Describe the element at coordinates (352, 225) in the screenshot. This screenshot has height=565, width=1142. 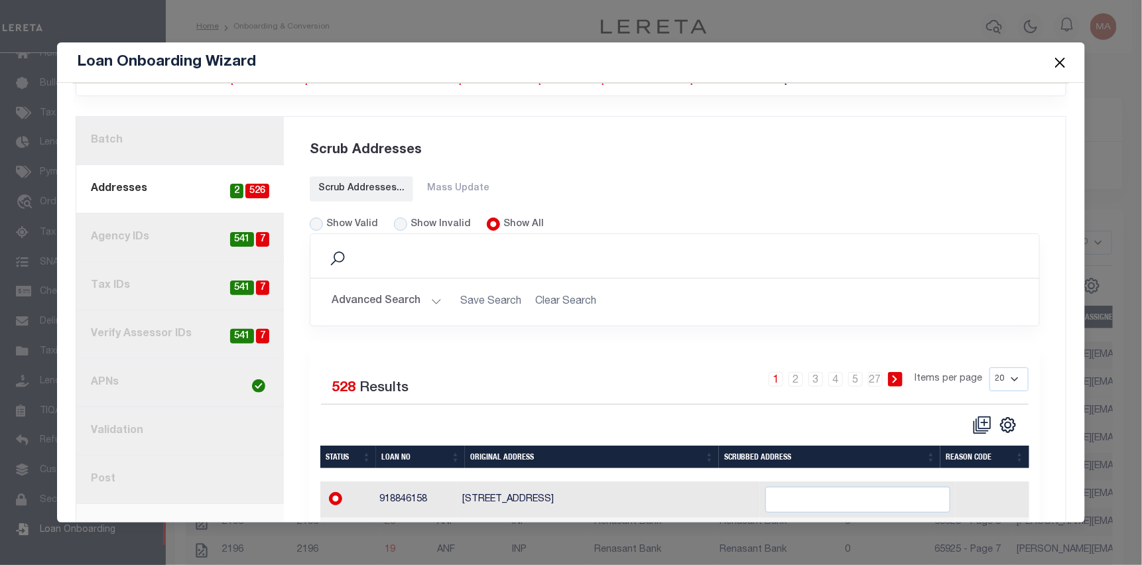
I see `label: Show Valid` at that location.